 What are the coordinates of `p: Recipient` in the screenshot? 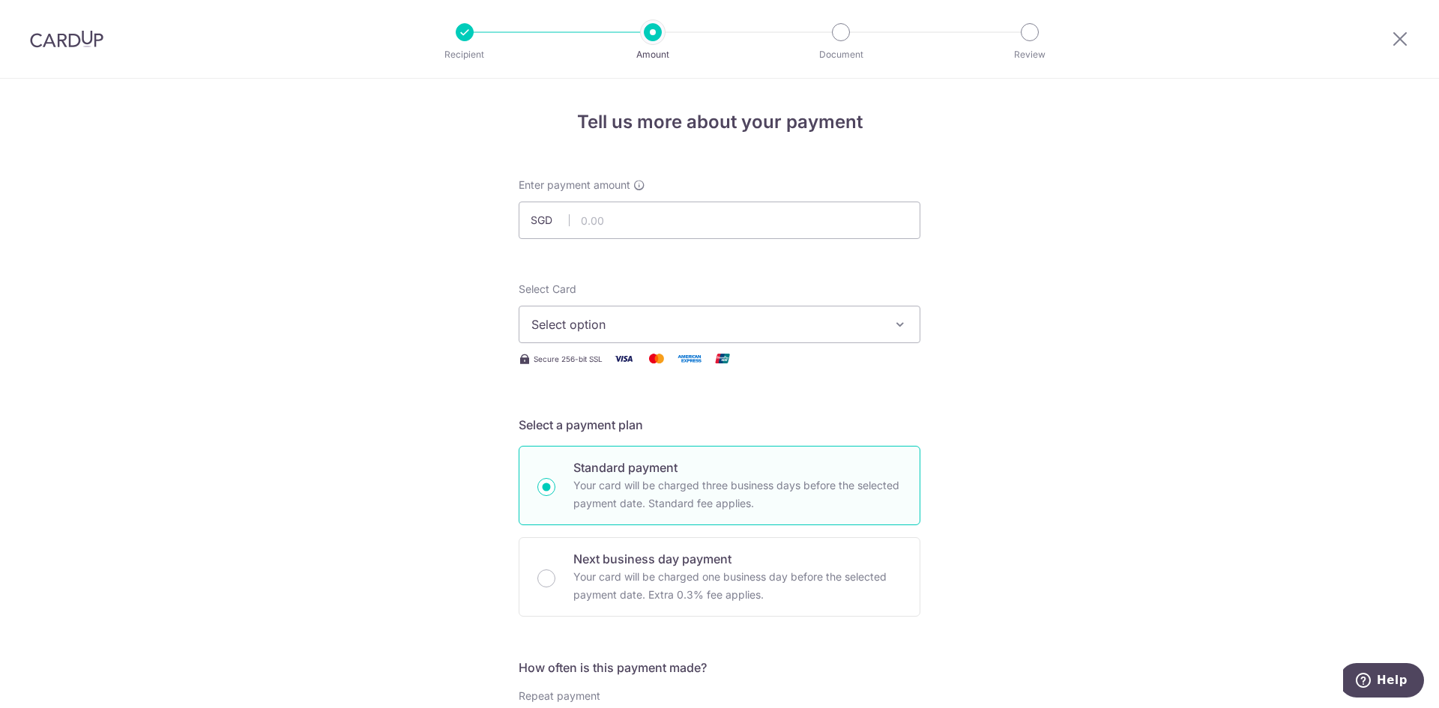 It's located at (465, 55).